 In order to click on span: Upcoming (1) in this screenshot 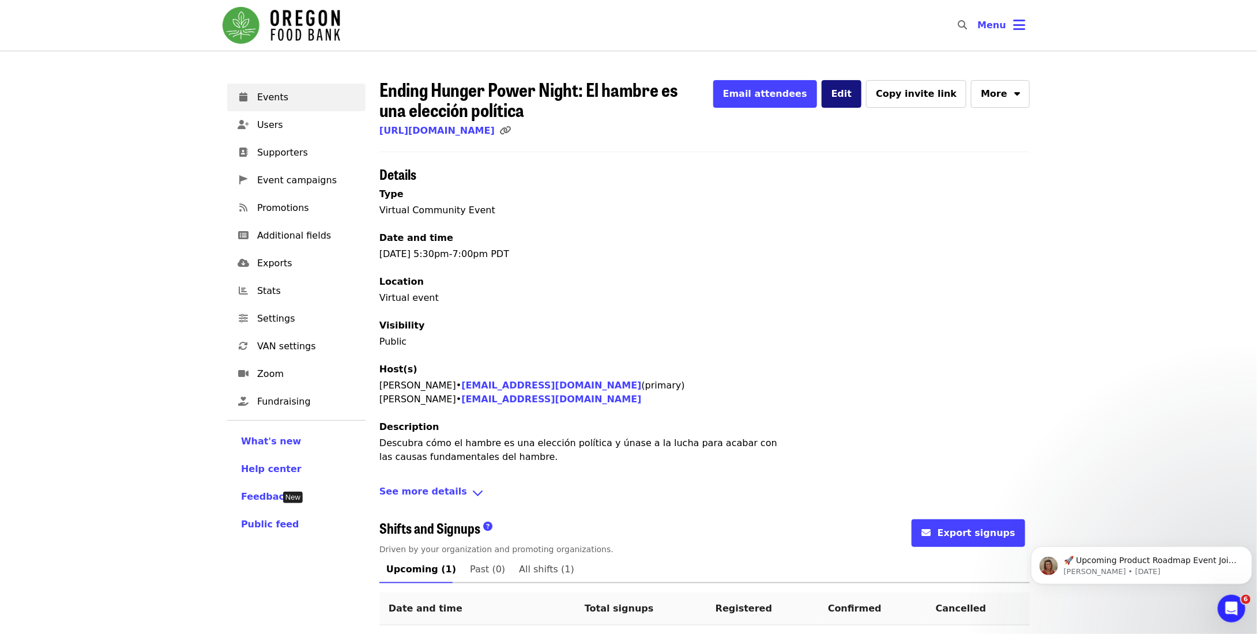, I will do `click(421, 570)`.